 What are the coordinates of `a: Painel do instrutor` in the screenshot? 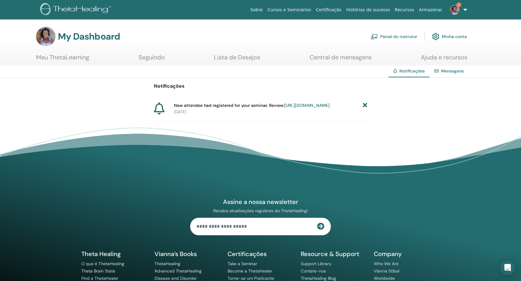 It's located at (394, 37).